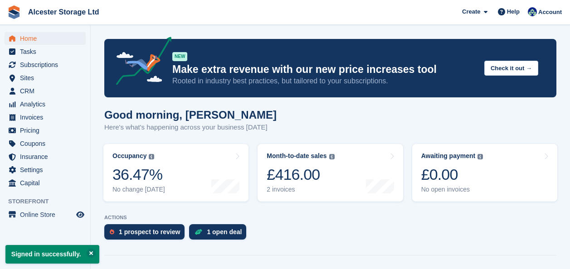 The image size is (570, 269). What do you see at coordinates (452, 189) in the screenshot?
I see `div: No open invoices` at bounding box center [452, 189].